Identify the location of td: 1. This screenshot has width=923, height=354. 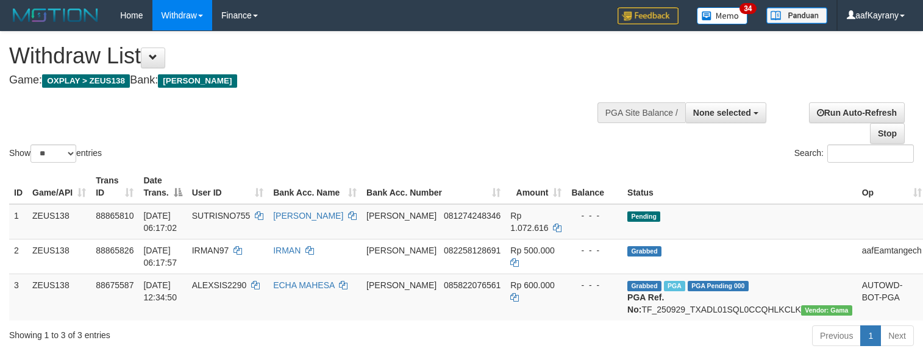
(18, 222).